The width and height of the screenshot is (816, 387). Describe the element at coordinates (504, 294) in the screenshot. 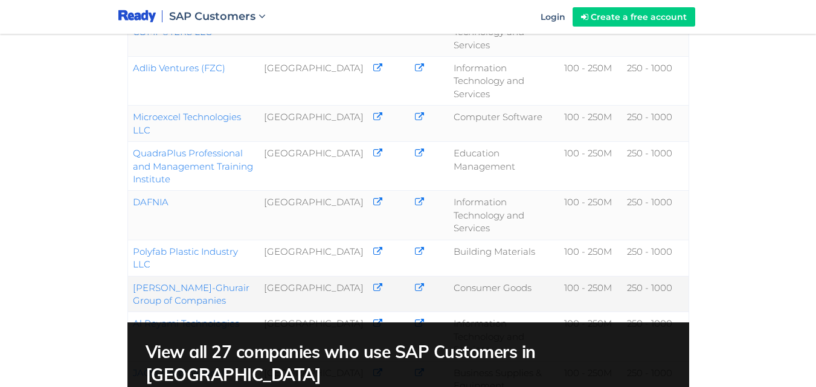

I see `td: Consumer Goods` at that location.